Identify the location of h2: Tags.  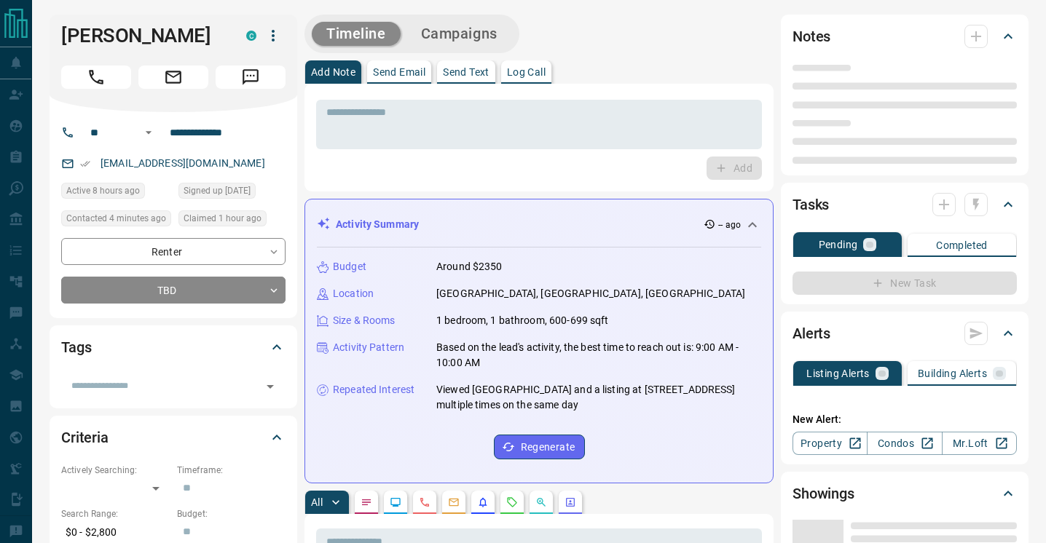
(76, 347).